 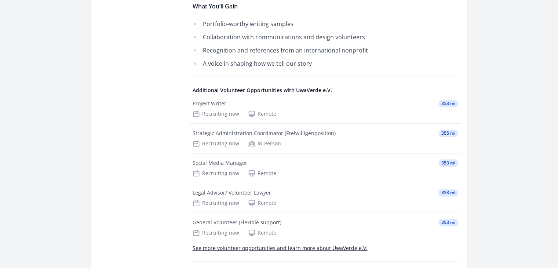 I want to click on div: In-Person, so click(x=265, y=143).